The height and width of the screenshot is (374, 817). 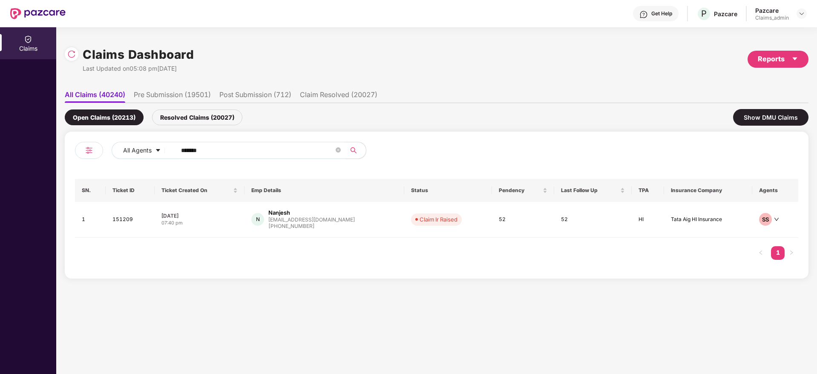 I want to click on th: Ticket ID, so click(x=130, y=190).